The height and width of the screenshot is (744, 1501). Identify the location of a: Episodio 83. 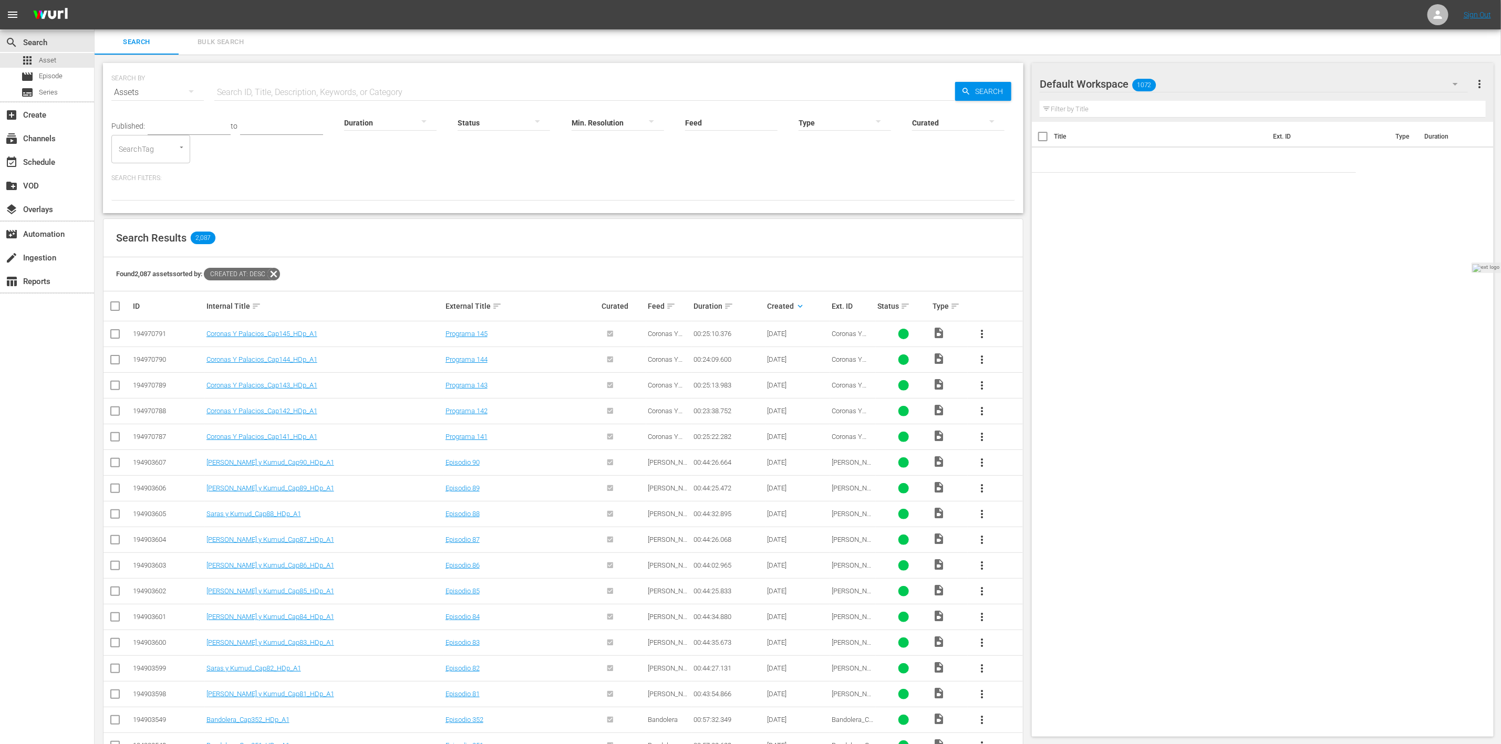
(462, 642).